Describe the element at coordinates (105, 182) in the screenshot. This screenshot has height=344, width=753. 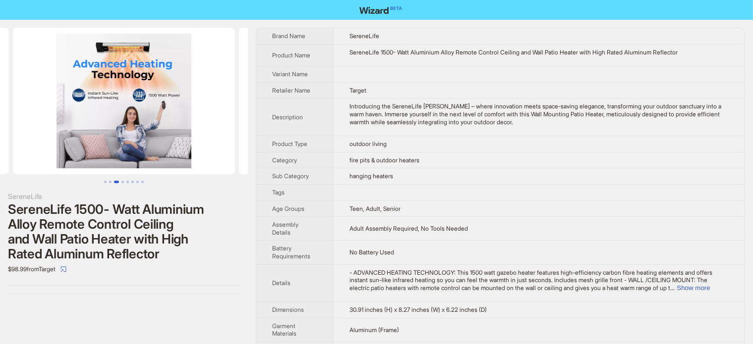
I see `button: Go to slide 1` at that location.